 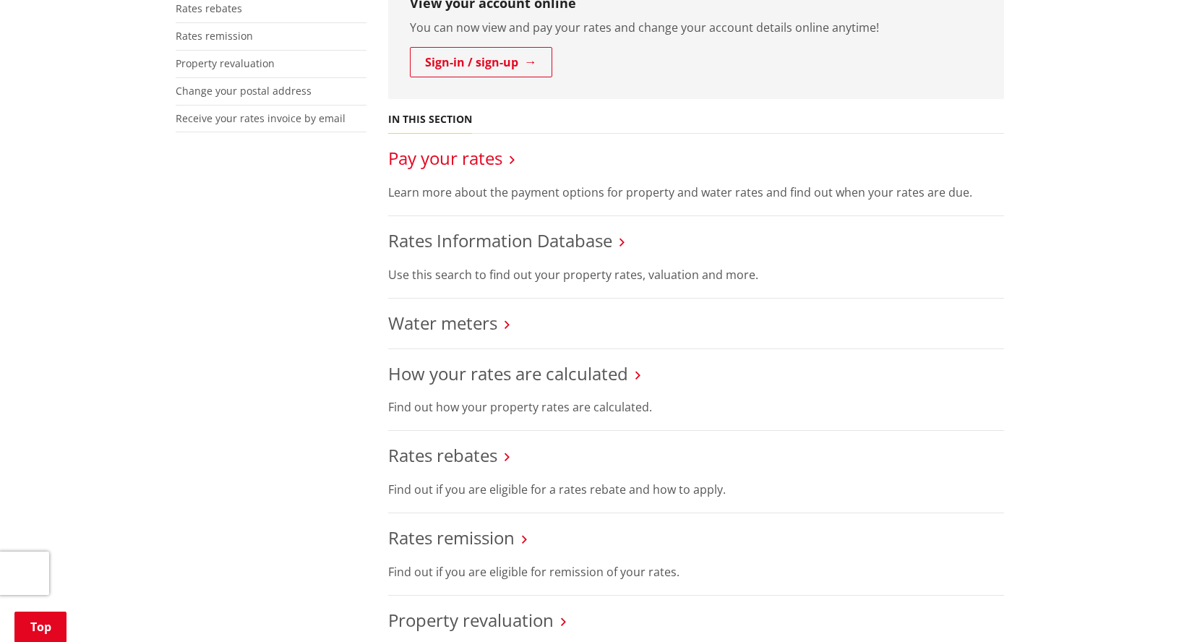 What do you see at coordinates (244, 90) in the screenshot?
I see `a: Change your postal address` at bounding box center [244, 90].